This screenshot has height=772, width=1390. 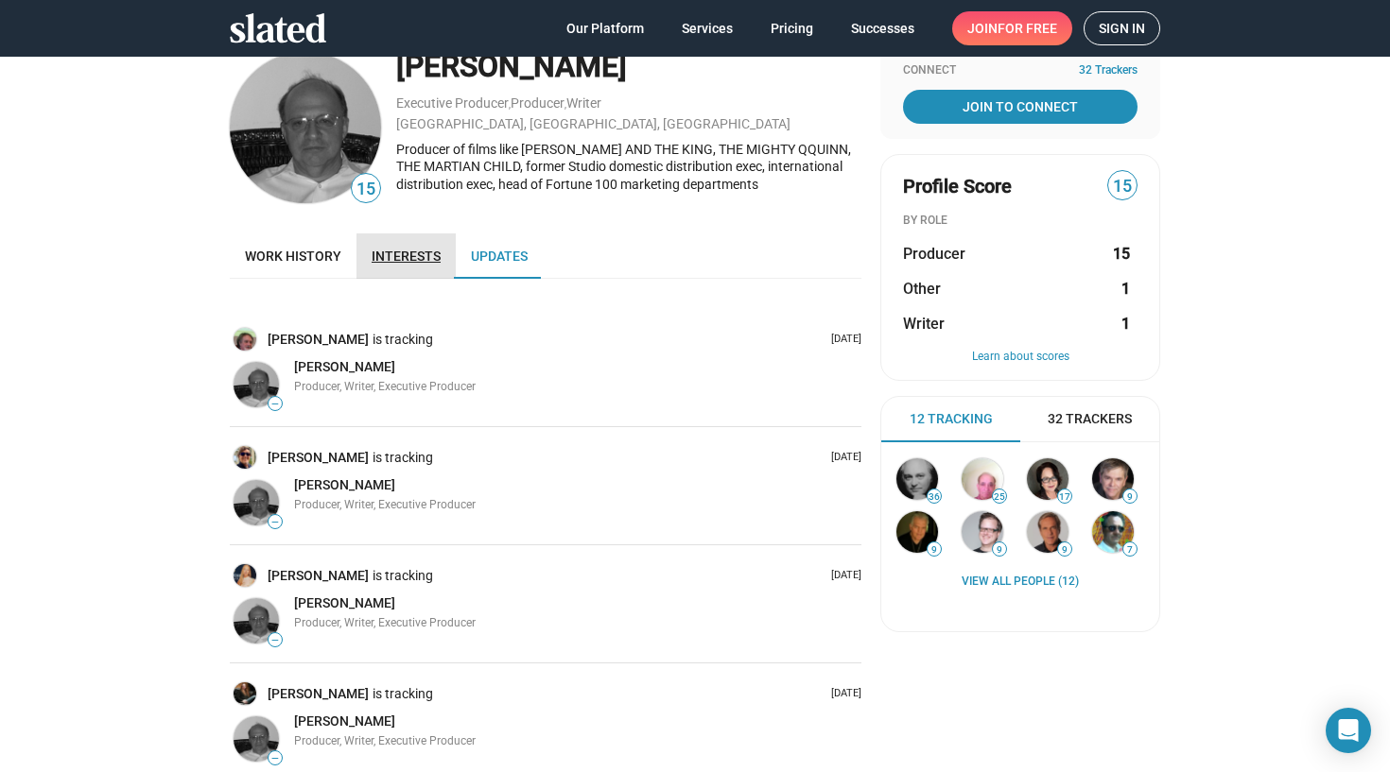 I want to click on span: 36, so click(x=934, y=497).